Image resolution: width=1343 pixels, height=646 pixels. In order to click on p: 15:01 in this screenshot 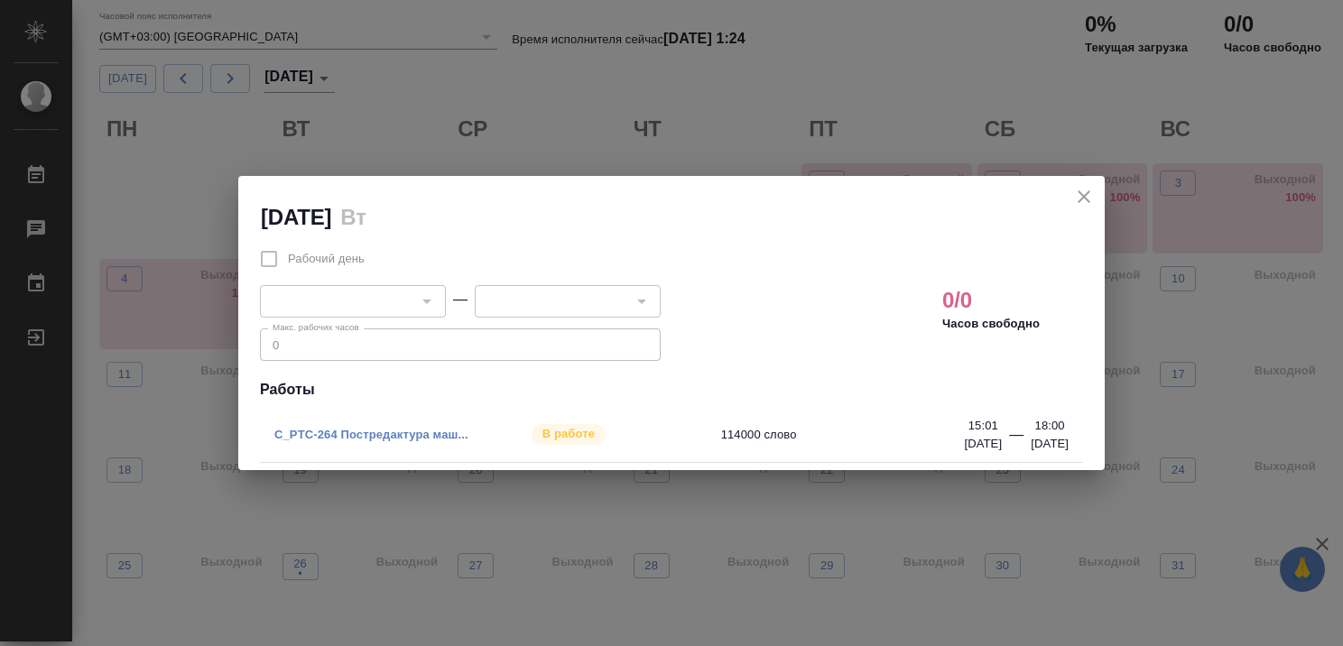, I will do `click(983, 426)`.